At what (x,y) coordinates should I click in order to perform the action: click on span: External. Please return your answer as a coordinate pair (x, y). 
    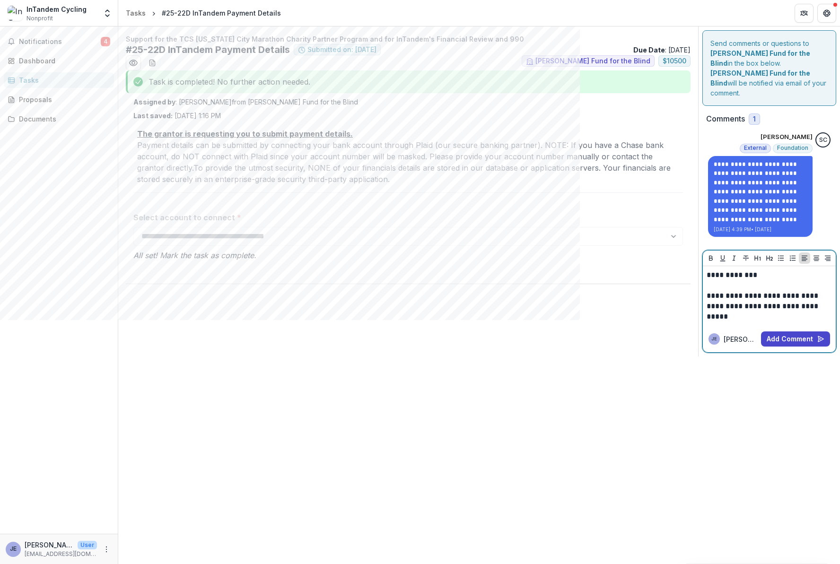
    Looking at the image, I should click on (755, 148).